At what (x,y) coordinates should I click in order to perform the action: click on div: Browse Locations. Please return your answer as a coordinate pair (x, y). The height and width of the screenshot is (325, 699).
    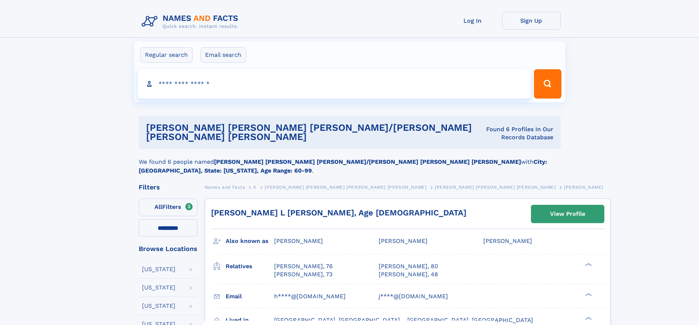
    Looking at the image, I should click on (168, 249).